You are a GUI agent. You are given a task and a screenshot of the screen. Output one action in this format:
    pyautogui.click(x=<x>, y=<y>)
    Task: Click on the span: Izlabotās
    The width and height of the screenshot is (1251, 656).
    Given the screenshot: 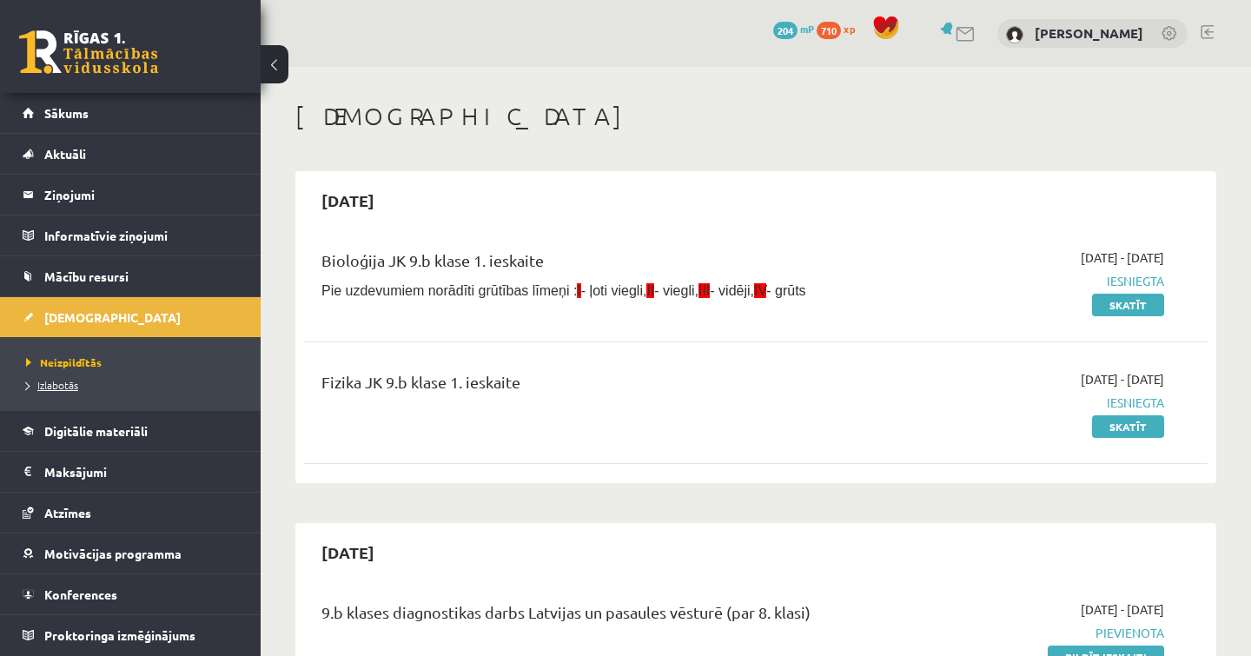 What is the action you would take?
    pyautogui.click(x=52, y=385)
    